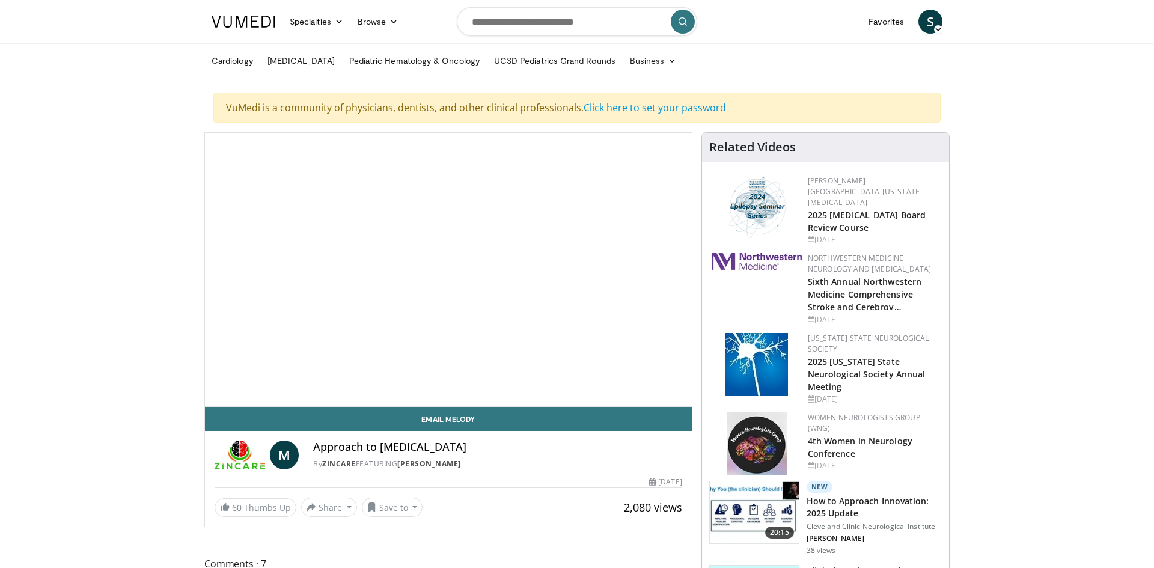 Image resolution: width=1154 pixels, height=568 pixels. Describe the element at coordinates (874, 527) in the screenshot. I see `p: Cleveland Clinic Neurological Institute` at that location.